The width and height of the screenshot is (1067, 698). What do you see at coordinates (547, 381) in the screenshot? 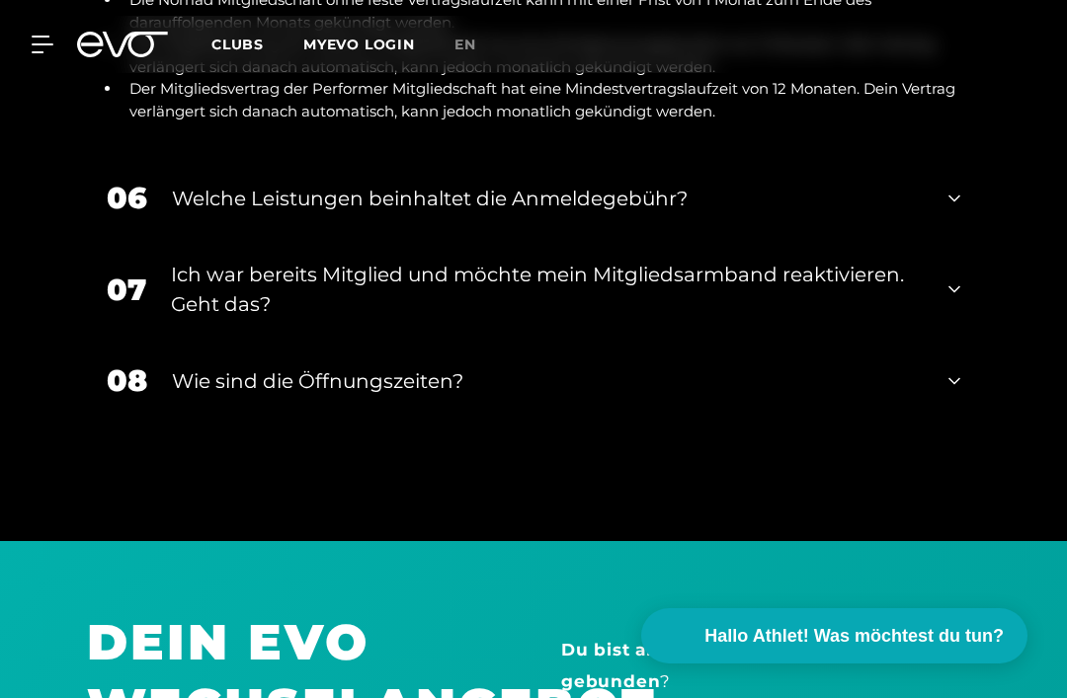
I see `div: Wie sind die Öffnungszeiten?` at bounding box center [547, 381].